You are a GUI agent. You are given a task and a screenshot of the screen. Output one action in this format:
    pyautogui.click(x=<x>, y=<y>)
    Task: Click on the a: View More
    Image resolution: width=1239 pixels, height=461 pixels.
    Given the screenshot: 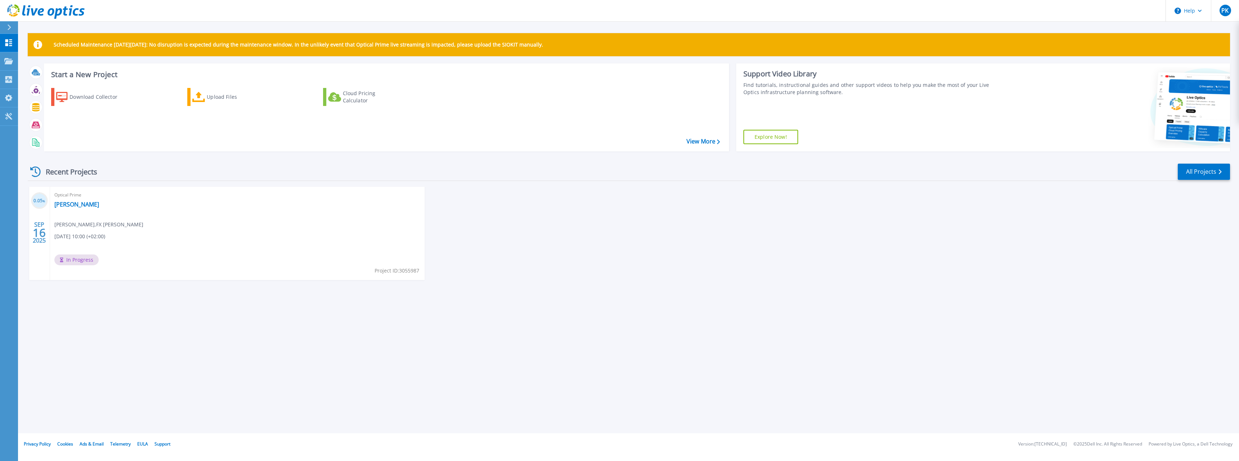 What is the action you would take?
    pyautogui.click(x=703, y=141)
    